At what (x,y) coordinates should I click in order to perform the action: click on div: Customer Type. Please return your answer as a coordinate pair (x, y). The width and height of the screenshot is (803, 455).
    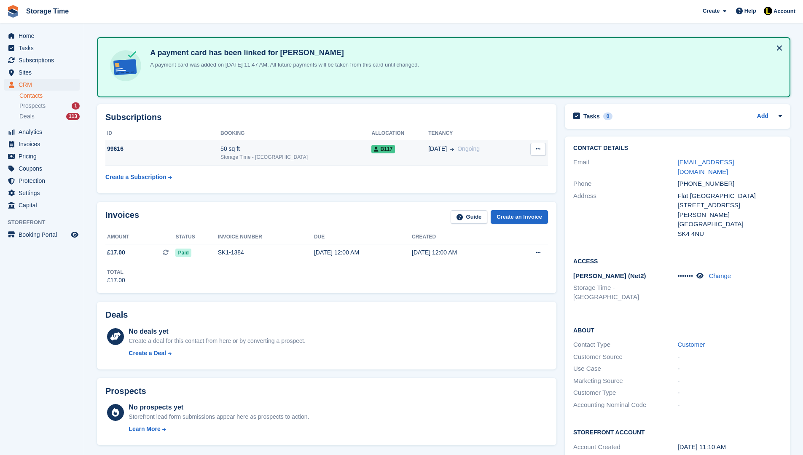
    Looking at the image, I should click on (625, 393).